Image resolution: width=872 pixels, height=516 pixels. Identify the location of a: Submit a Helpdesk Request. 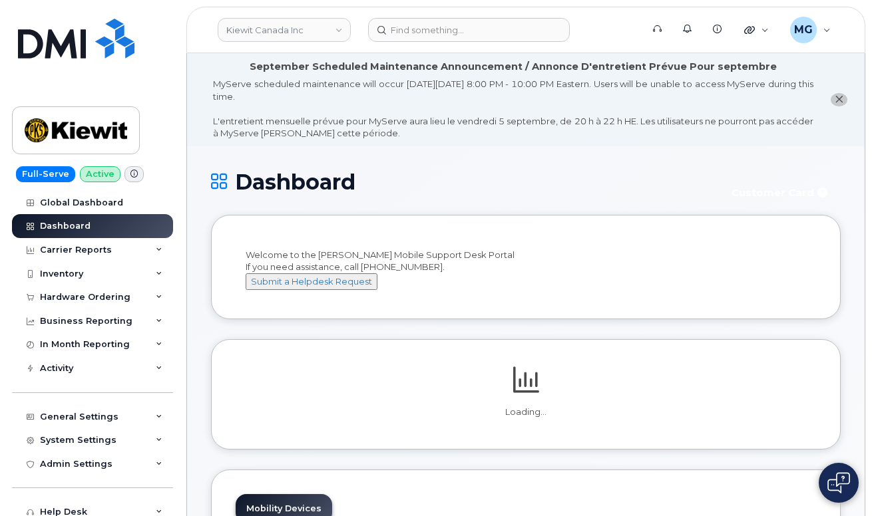
(311, 282).